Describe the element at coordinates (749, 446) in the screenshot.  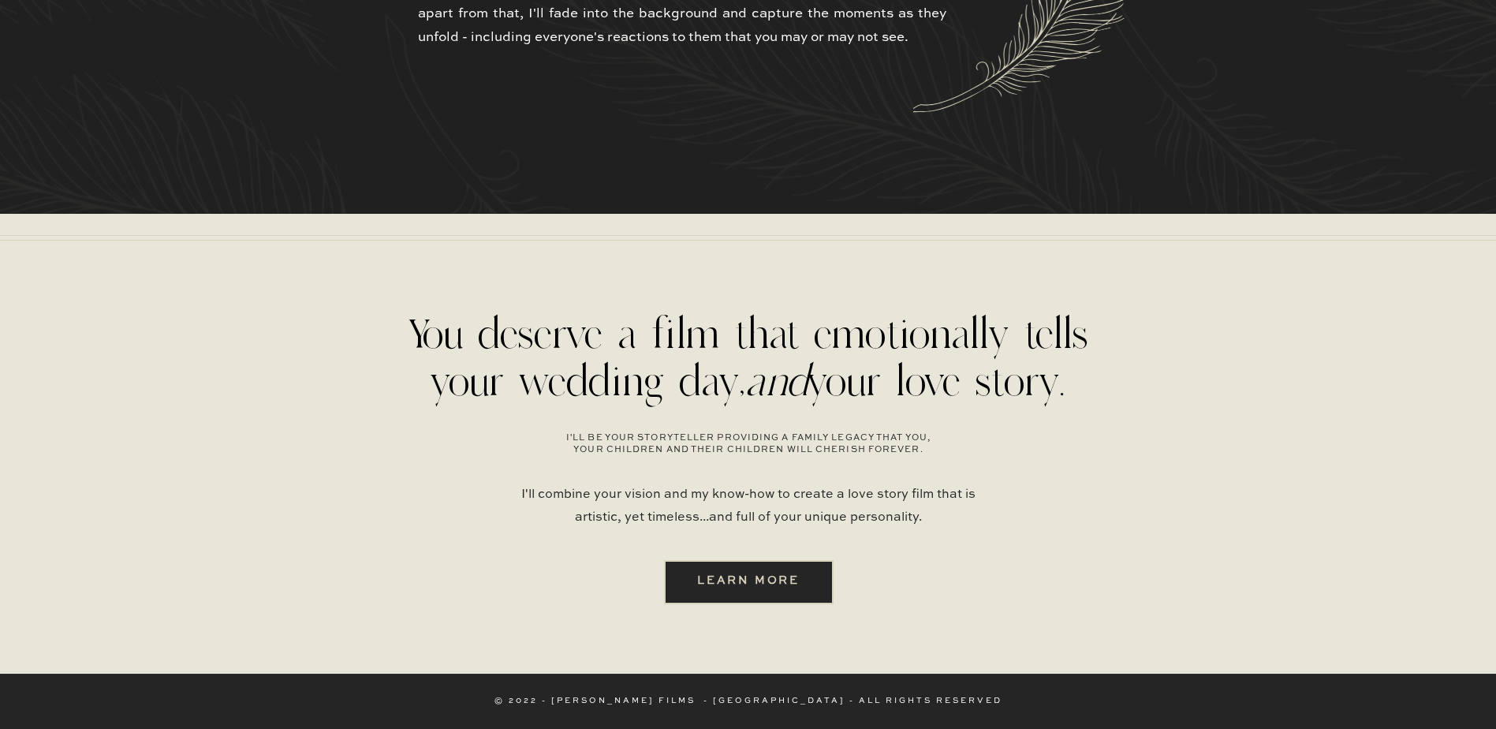
I see `h3: I'll be your storyteller providing a family legacy that you, your children and their children wil...` at that location.